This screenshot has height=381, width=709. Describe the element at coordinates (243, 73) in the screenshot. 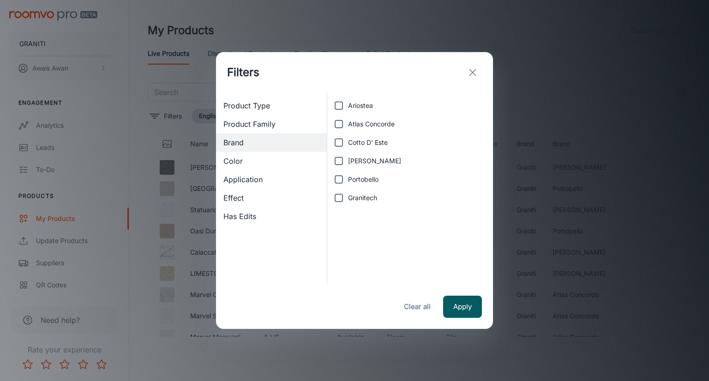

I see `h1: Filters` at that location.